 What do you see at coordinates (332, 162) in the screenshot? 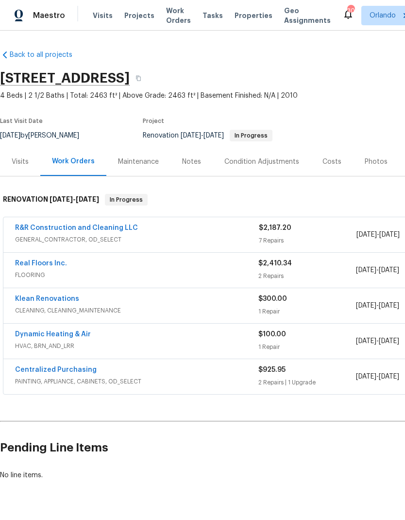
I see `div: Costs` at bounding box center [332, 162].